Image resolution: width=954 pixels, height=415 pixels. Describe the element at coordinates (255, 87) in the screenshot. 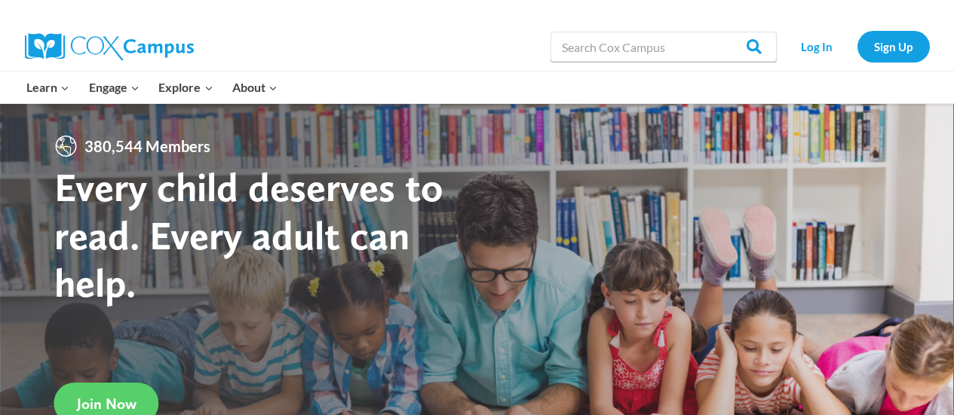

I see `span: About` at that location.